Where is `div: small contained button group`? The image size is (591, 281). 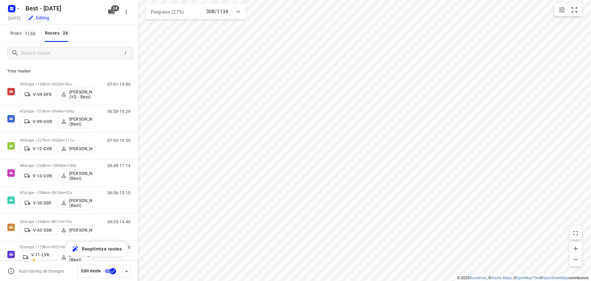 div: small contained button group is located at coordinates (568, 10).